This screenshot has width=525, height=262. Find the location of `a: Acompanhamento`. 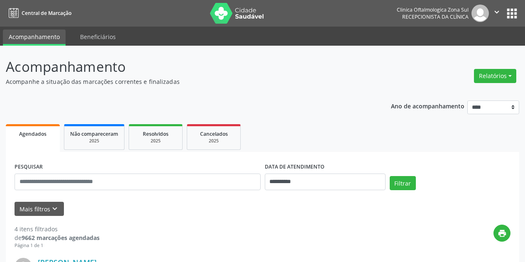

a: Acompanhamento is located at coordinates (34, 37).